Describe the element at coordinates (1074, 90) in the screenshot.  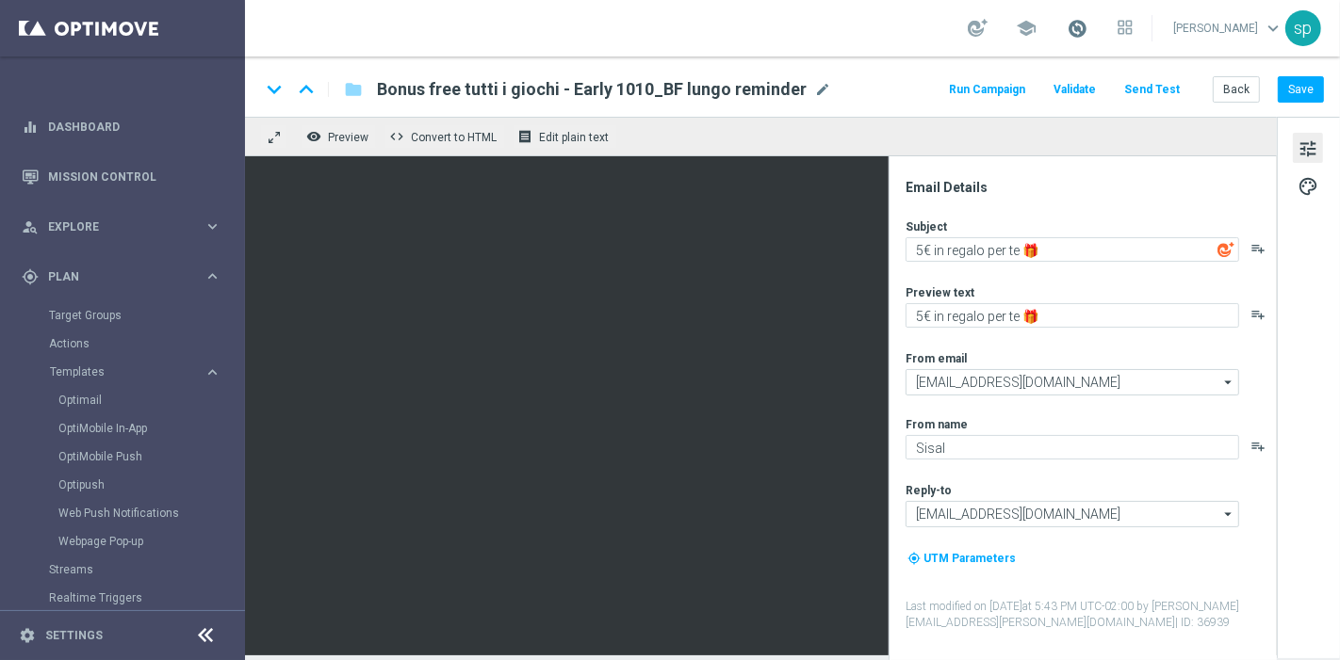
I see `span: Validate` at that location.